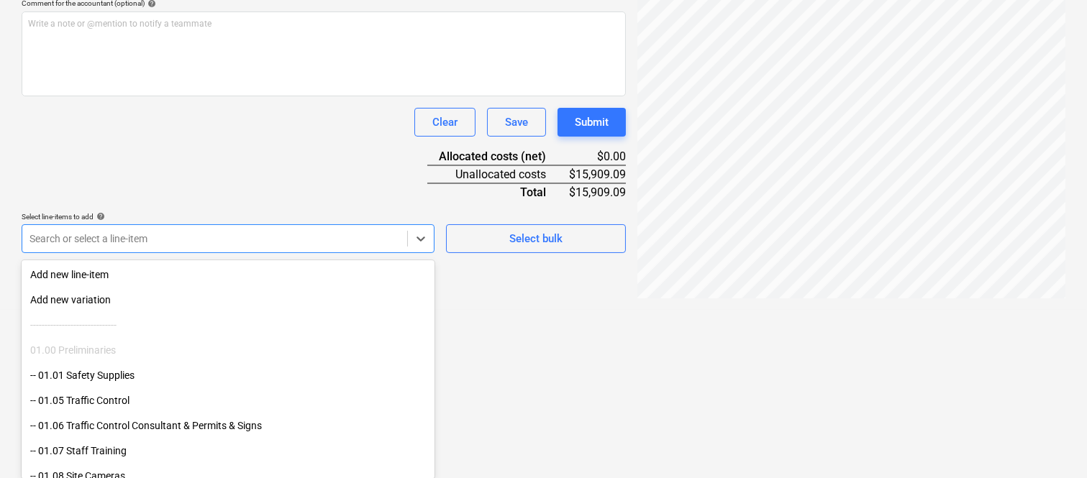  Describe the element at coordinates (228, 401) in the screenshot. I see `div: -- 01.05 Traffic Control` at that location.